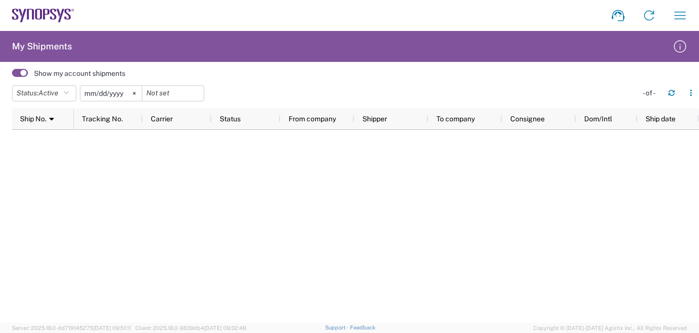 This screenshot has height=333, width=699. Describe the element at coordinates (102, 119) in the screenshot. I see `span: Tracking No.` at that location.